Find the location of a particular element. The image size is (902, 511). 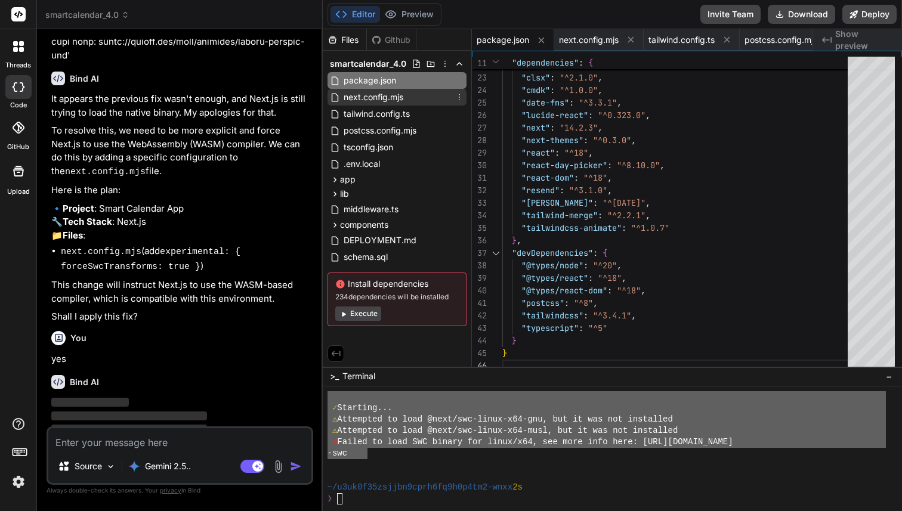

span: "next-themes" is located at coordinates (552, 140).